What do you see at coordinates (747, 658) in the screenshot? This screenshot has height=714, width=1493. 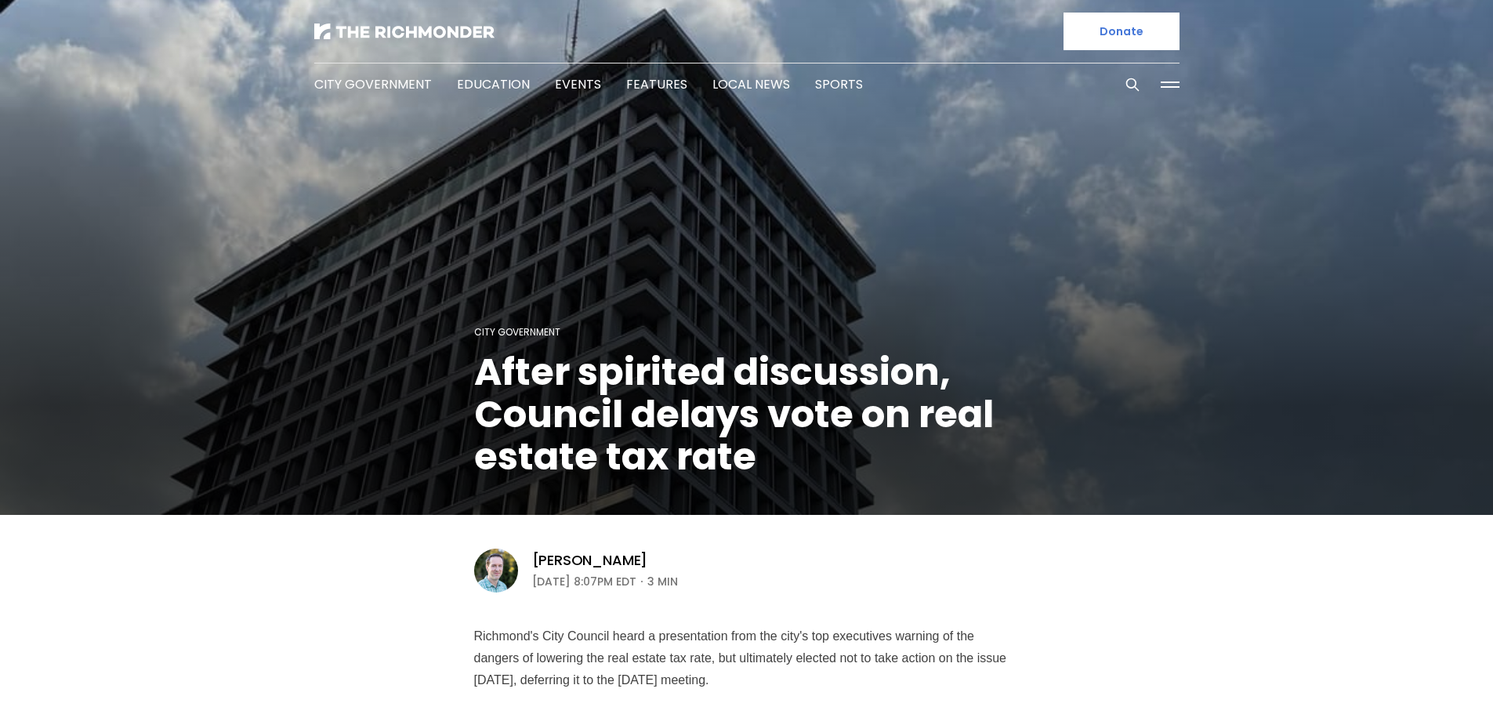 I see `p: Richmond's City Council heard a presentation from the city's top executives warning of the danger...` at bounding box center [747, 658].